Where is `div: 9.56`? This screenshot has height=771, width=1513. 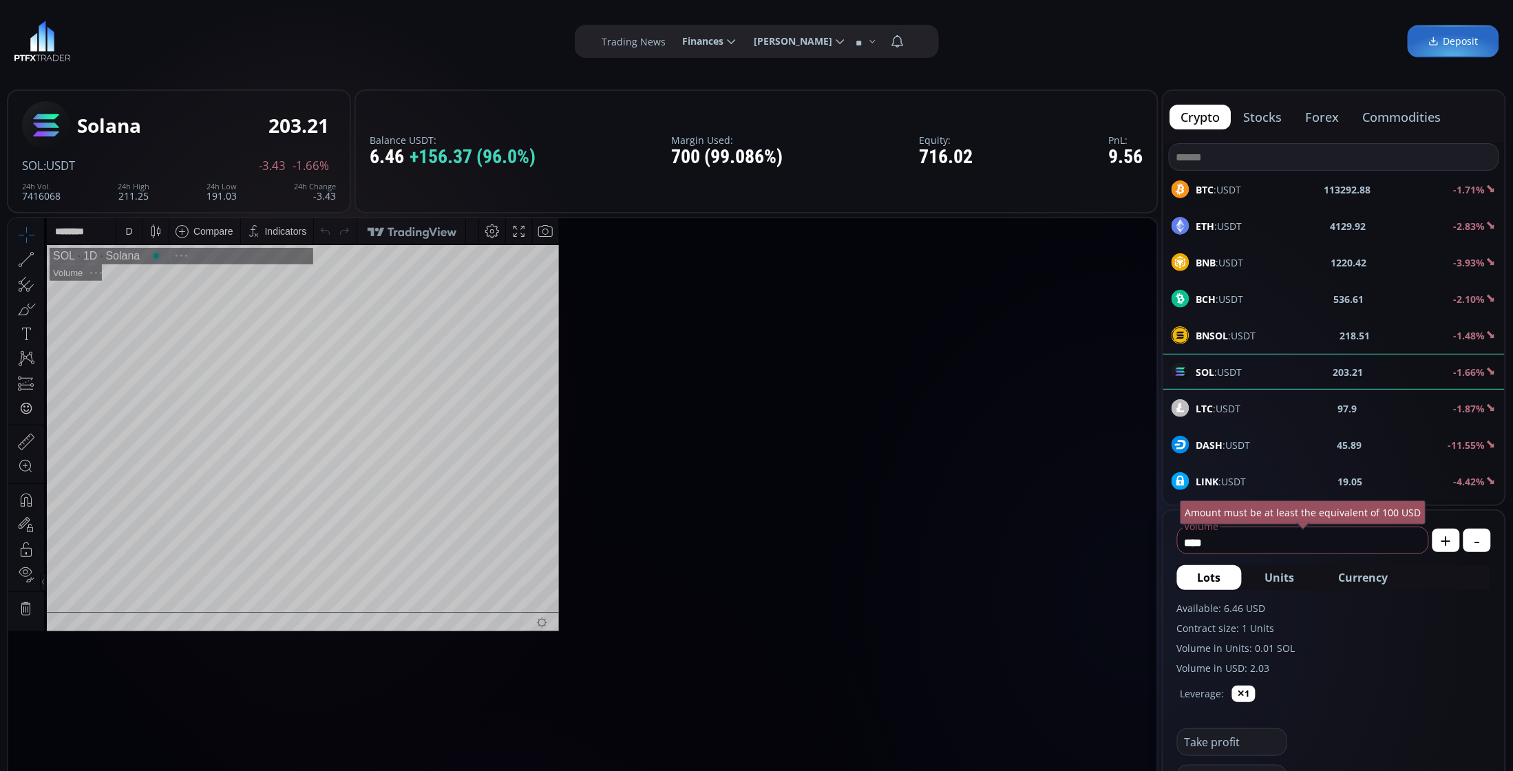 div: 9.56 is located at coordinates (1126, 157).